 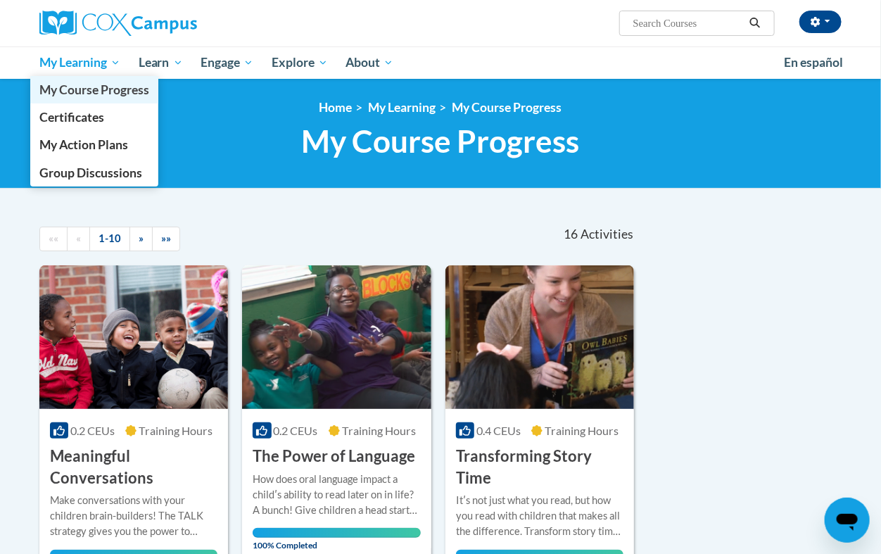 I want to click on a: Group Discussions, so click(x=94, y=172).